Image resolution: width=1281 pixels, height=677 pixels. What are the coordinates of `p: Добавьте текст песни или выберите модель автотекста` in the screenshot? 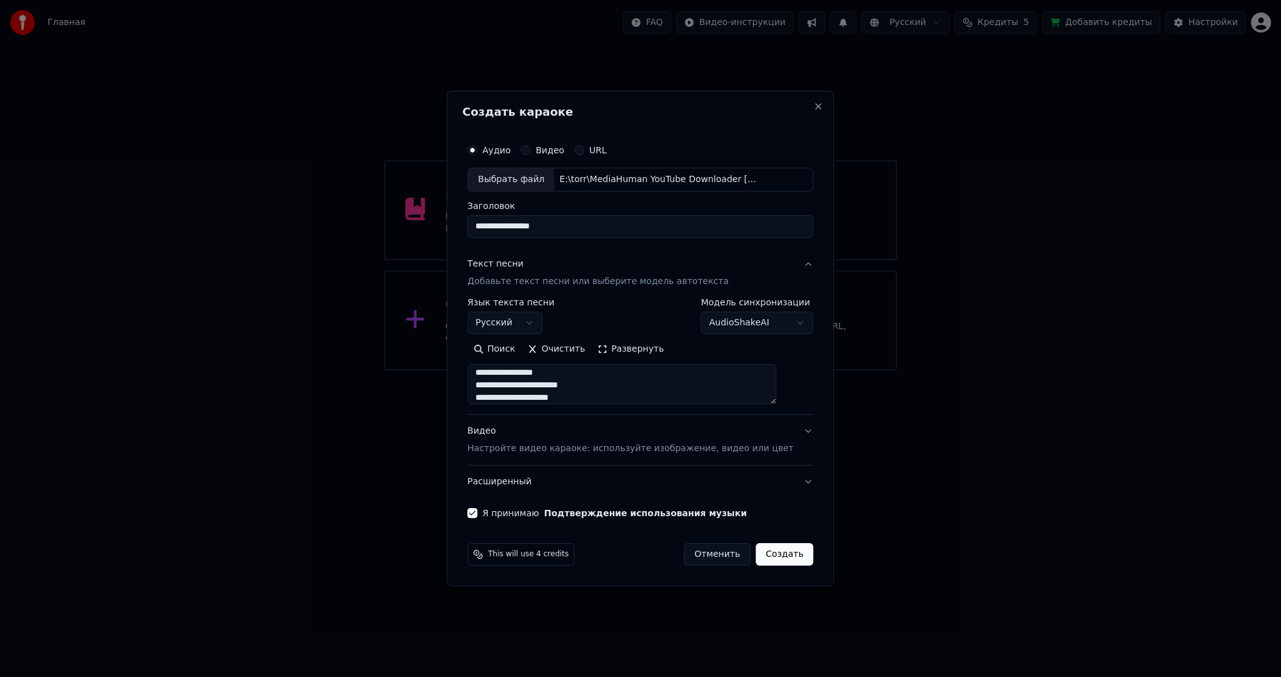 It's located at (598, 282).